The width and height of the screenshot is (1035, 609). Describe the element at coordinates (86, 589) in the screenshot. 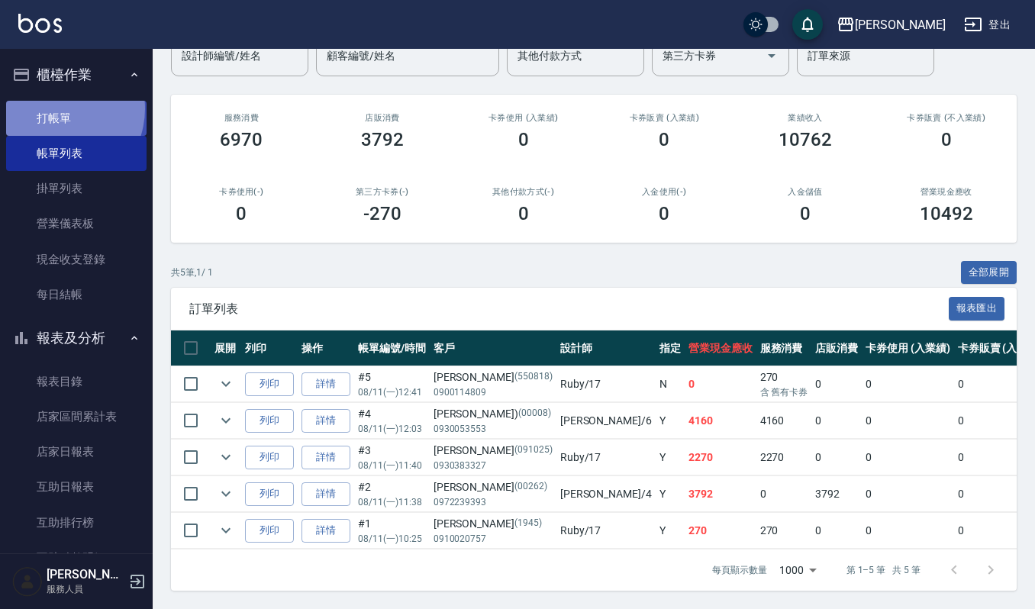

I see `p: 服務人員` at that location.